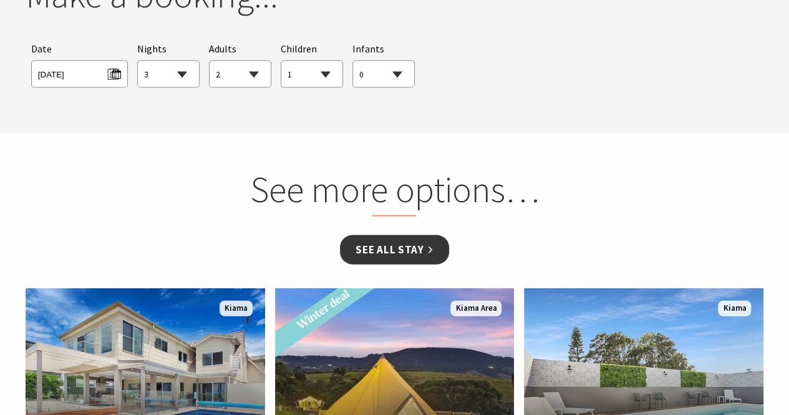 The image size is (789, 415). Describe the element at coordinates (41, 49) in the screenshot. I see `span: Date` at that location.